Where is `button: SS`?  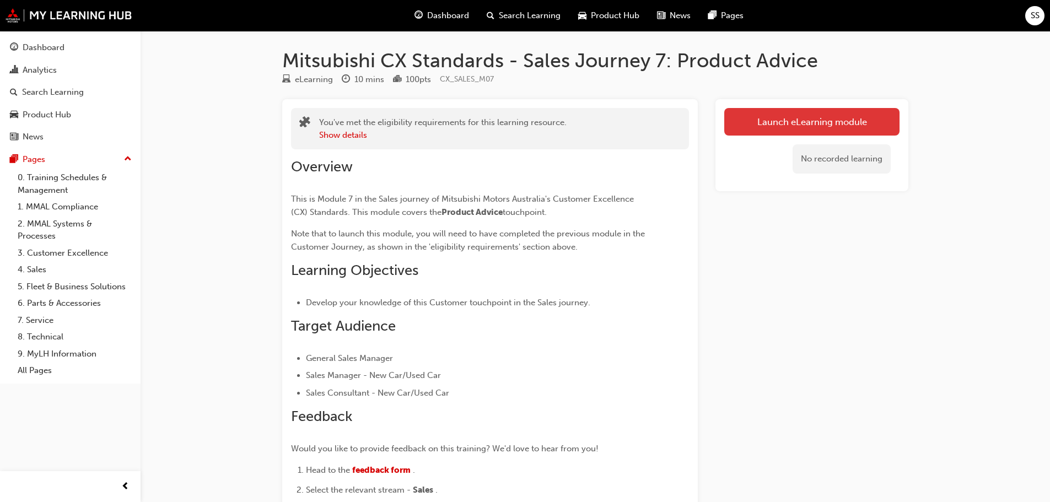 button: SS is located at coordinates (1034, 15).